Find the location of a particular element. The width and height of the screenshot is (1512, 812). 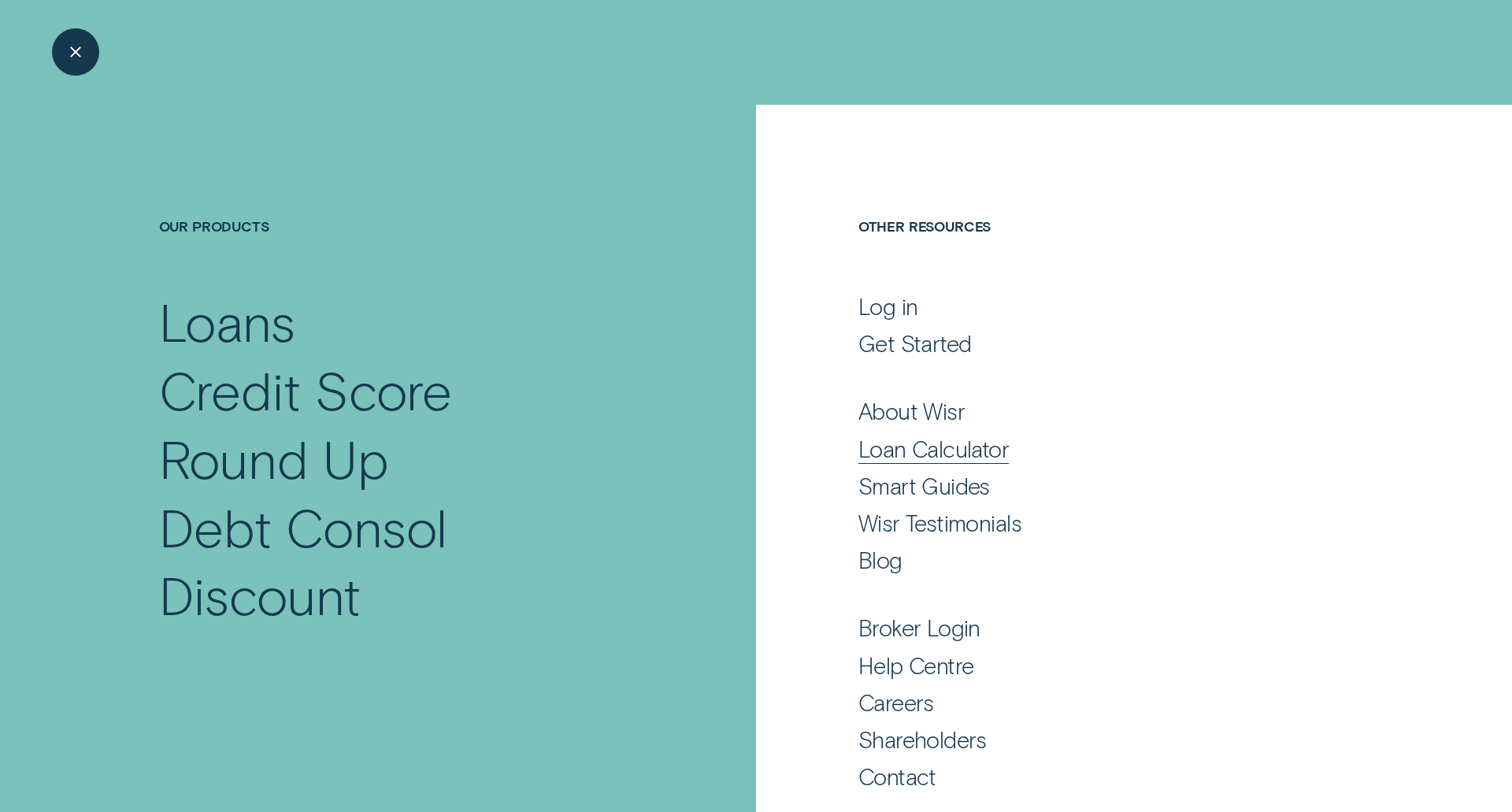

div: Loans is located at coordinates (227, 321).